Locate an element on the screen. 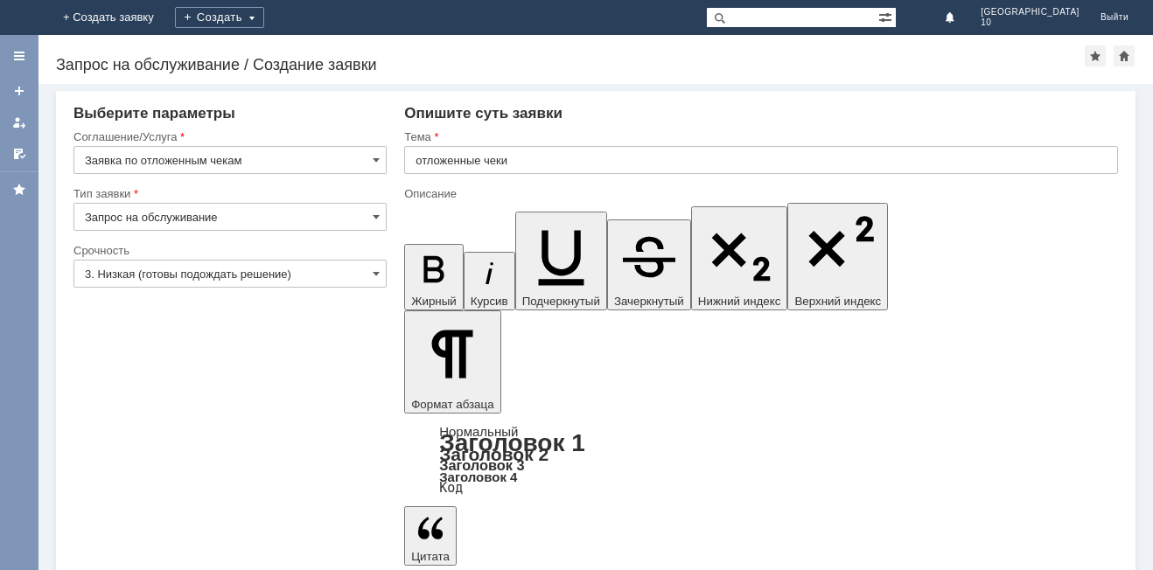  button: Цитата is located at coordinates (430, 536).